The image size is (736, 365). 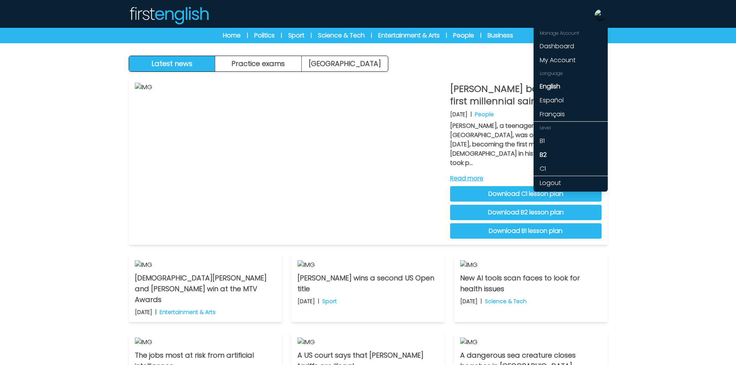 I want to click on a: Entertainment & Arts, so click(x=409, y=36).